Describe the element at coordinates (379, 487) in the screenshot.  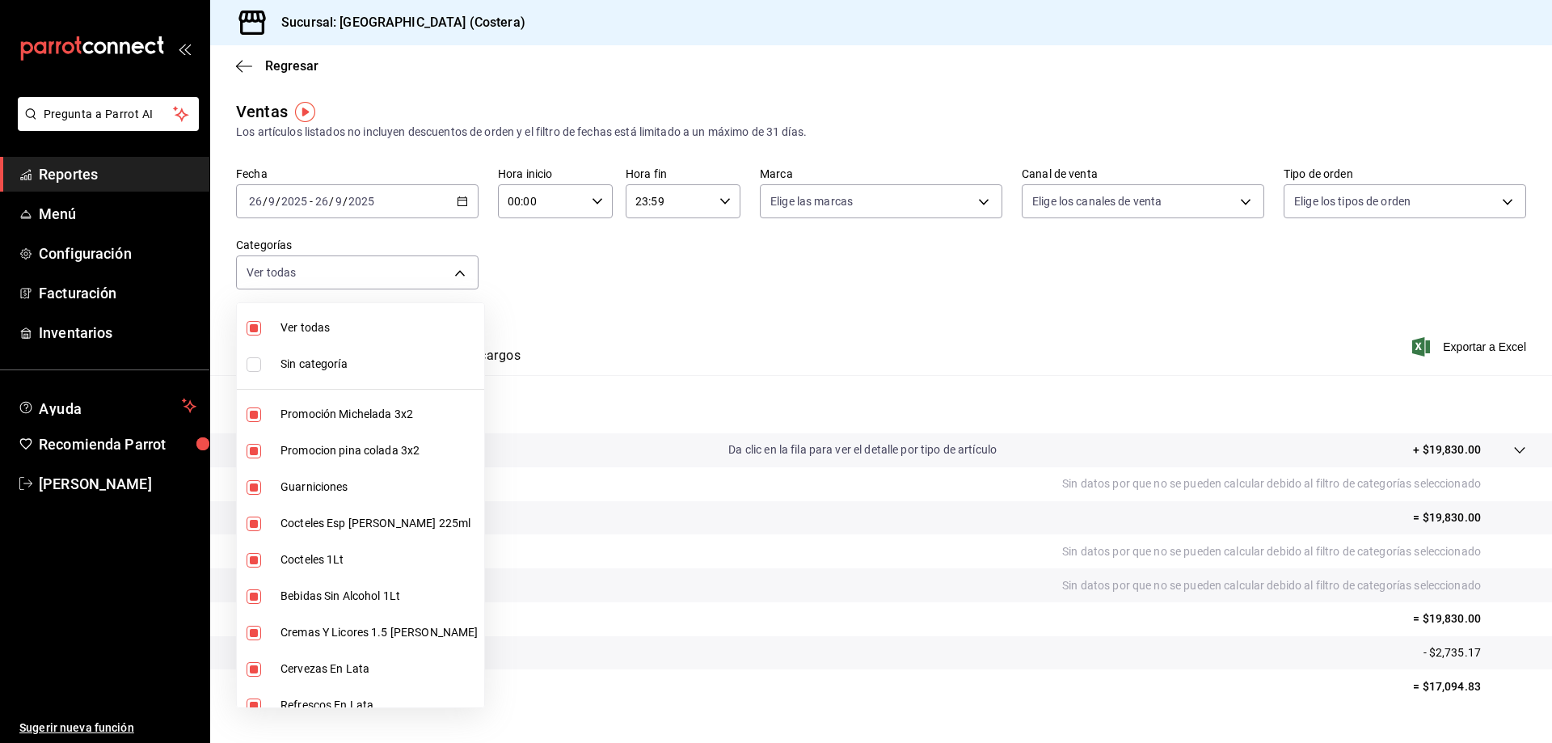
I see `span: Guarniciones` at that location.